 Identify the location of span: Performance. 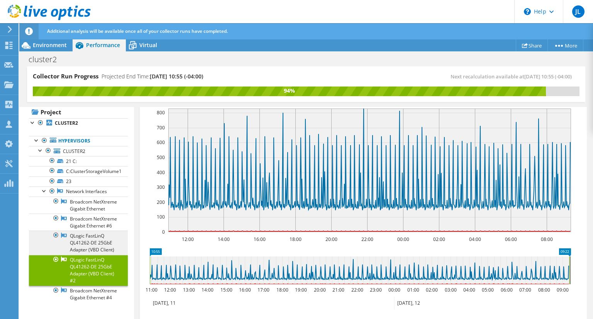
(103, 45).